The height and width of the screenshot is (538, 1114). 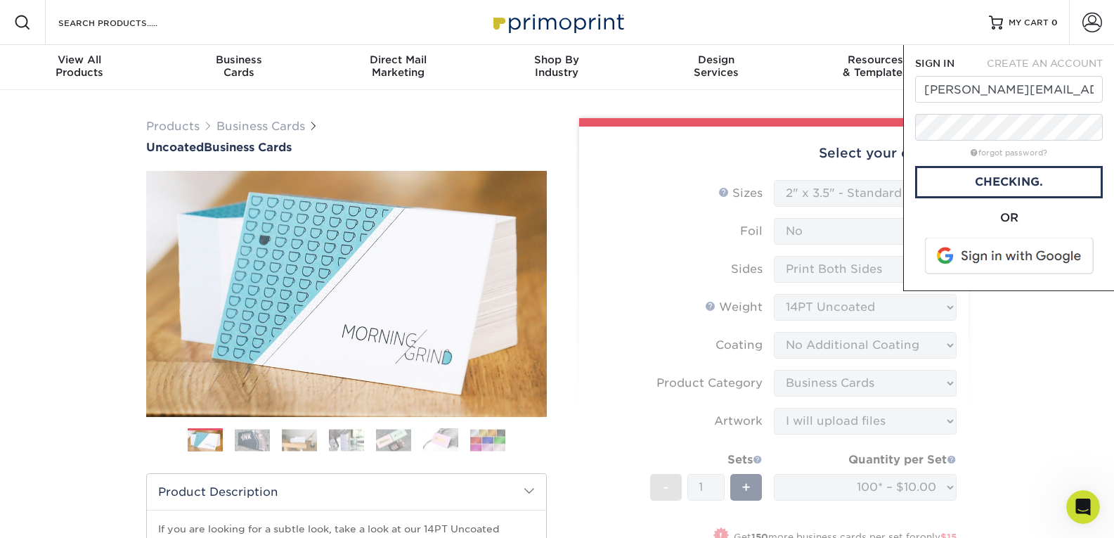 I want to click on span: CREATE AN ACCOUNT, so click(x=1044, y=63).